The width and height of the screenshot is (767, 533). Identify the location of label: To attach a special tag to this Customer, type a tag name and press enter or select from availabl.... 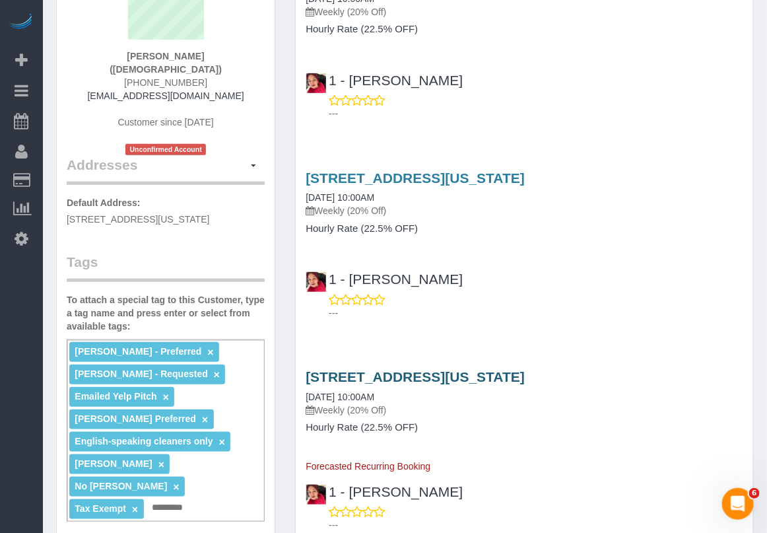
(166, 313).